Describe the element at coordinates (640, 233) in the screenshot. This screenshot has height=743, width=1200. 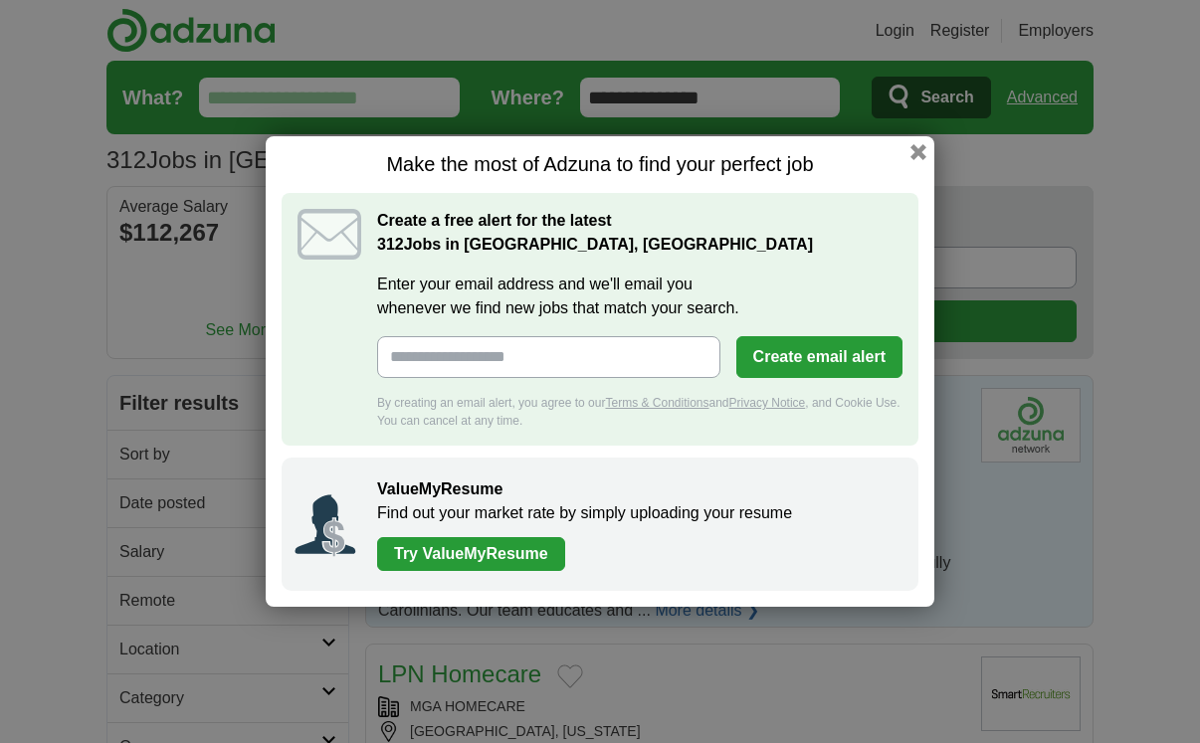
I see `h2: Create a free alert for the latest` at that location.